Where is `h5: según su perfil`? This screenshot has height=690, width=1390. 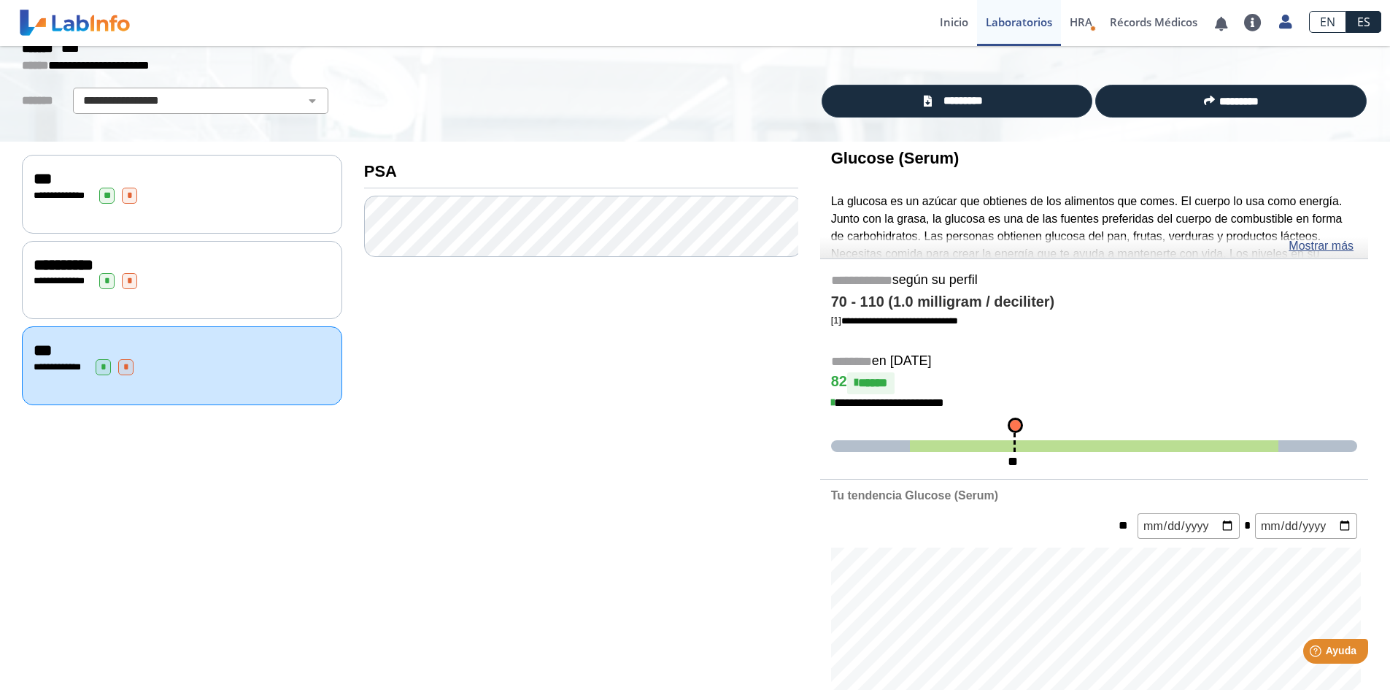
h5: según su perfil is located at coordinates (1094, 280).